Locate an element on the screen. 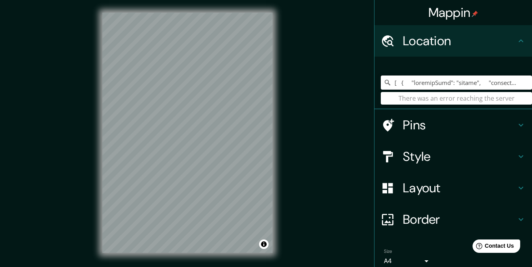 The image size is (532, 267). h4: Location is located at coordinates (459, 41).